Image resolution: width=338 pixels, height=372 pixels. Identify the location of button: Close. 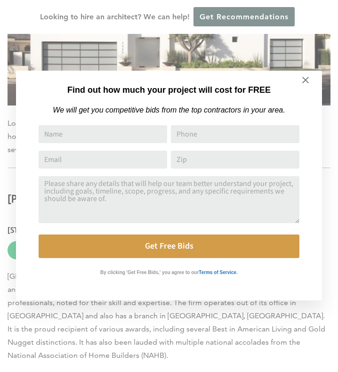
(305, 80).